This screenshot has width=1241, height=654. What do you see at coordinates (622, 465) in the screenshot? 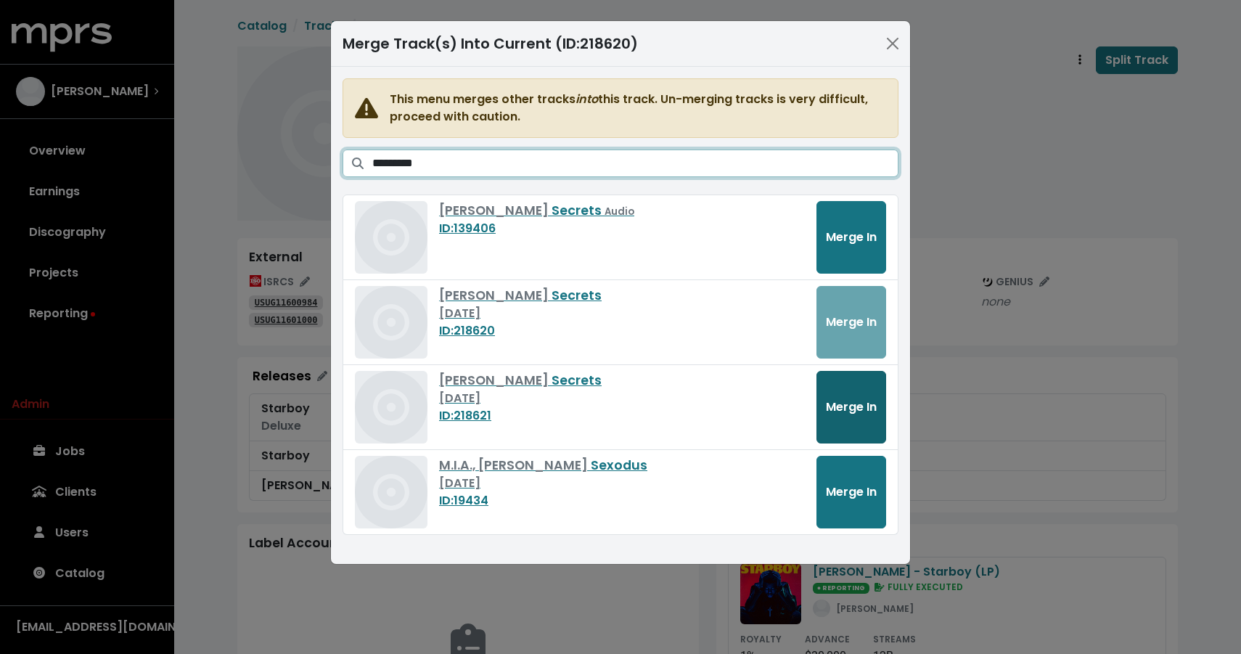
I see `div: Sexodus` at bounding box center [622, 465].